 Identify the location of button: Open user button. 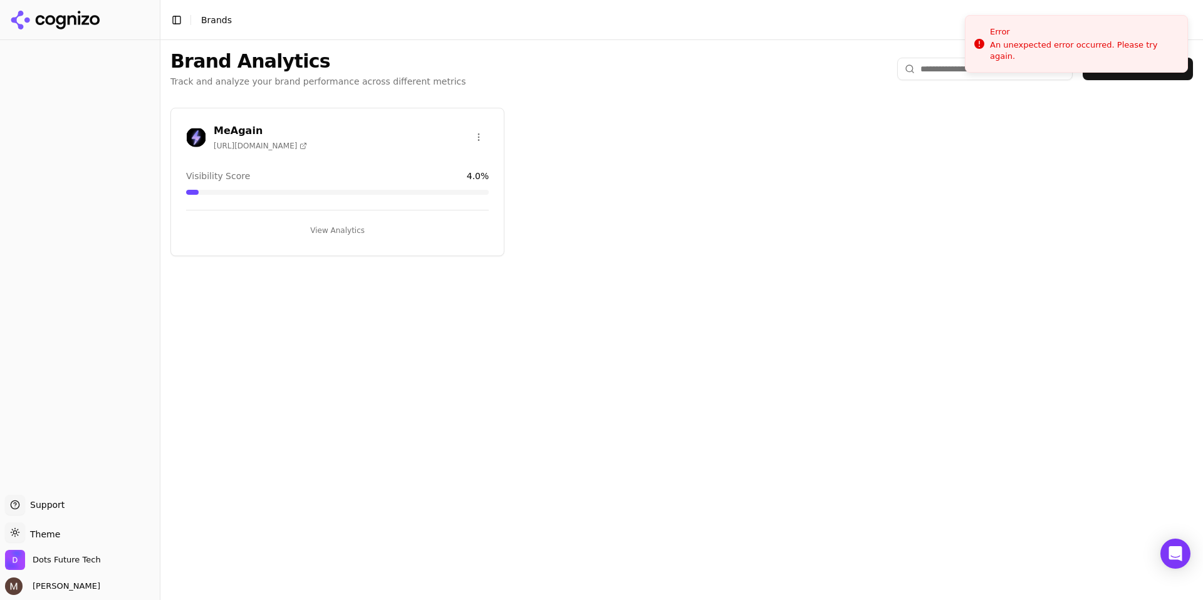
(53, 586).